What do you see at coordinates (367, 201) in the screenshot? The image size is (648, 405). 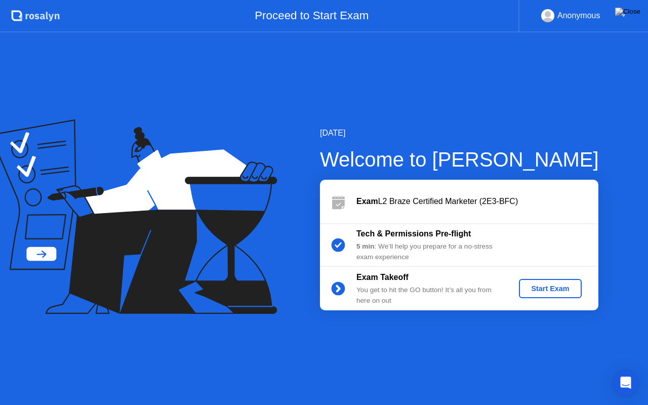 I see `b: Exam` at bounding box center [367, 201].